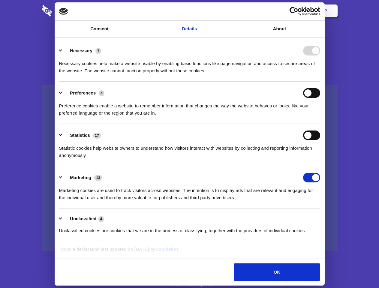  Describe the element at coordinates (190, 192) in the screenshot. I see `div: Marketing cookies are used to track visitors across websites. The intention is to display ads tha...` at that location.